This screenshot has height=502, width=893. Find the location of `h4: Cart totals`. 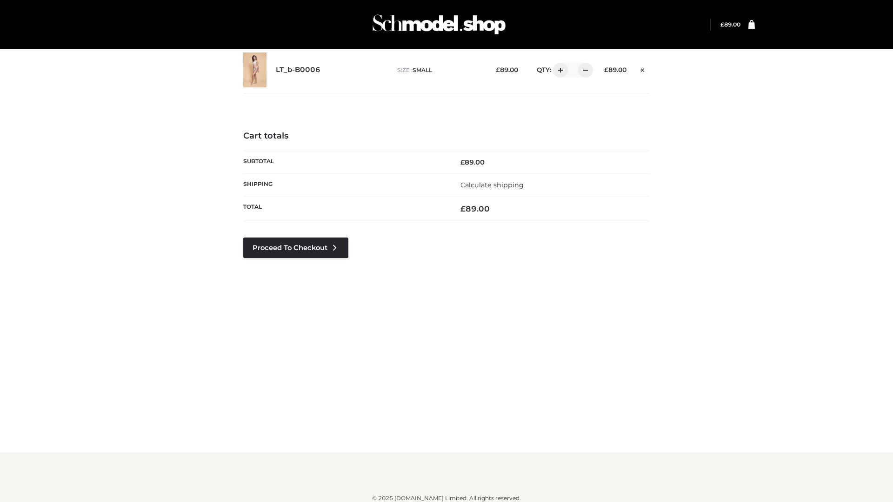

h4: Cart totals is located at coordinates (447, 136).